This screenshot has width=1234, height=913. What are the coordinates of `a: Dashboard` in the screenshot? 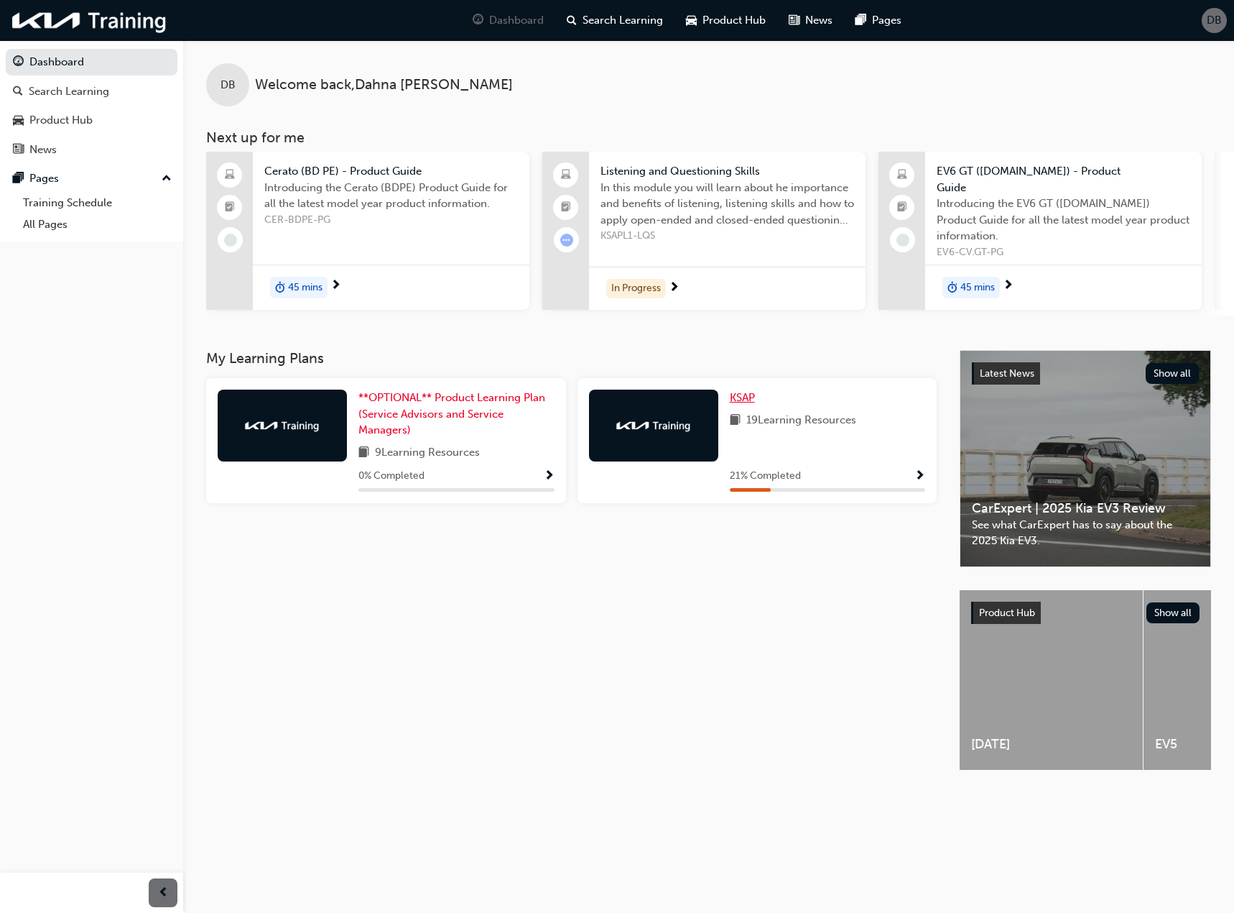 It's located at (91, 62).